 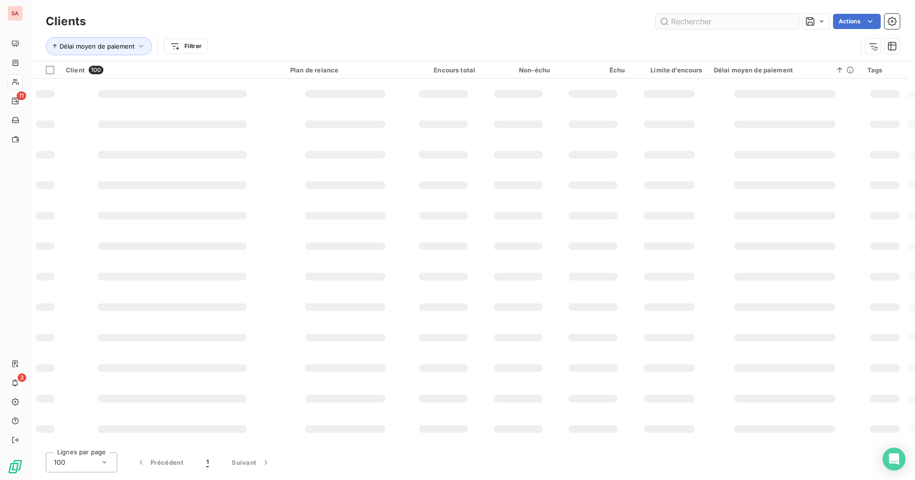 I want to click on button: Délai moyen de paiement, so click(x=99, y=46).